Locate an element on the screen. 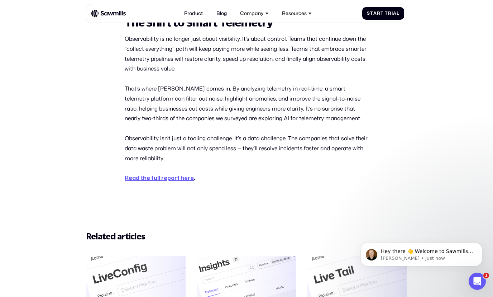 The image size is (493, 297). span: T is located at coordinates (386, 13).